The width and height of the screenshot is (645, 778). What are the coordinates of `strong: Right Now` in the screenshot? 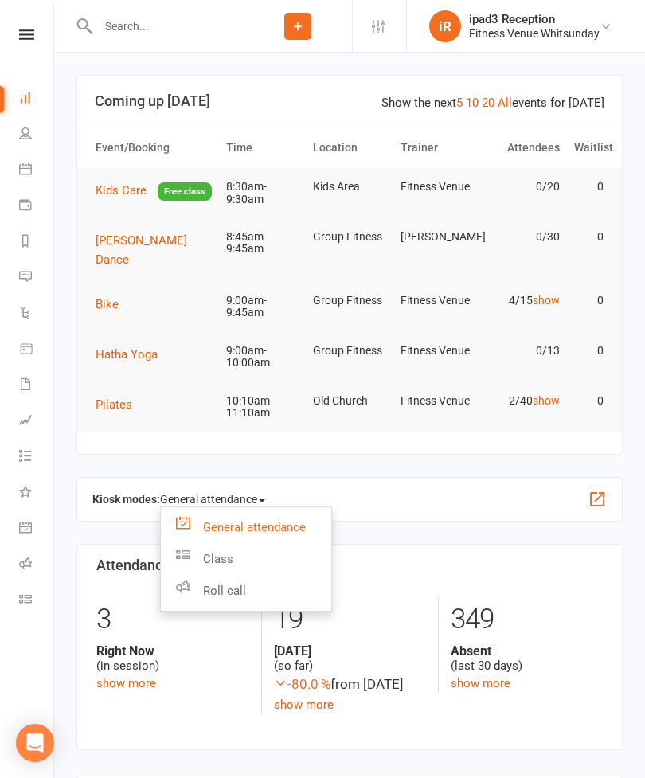 It's located at (173, 650).